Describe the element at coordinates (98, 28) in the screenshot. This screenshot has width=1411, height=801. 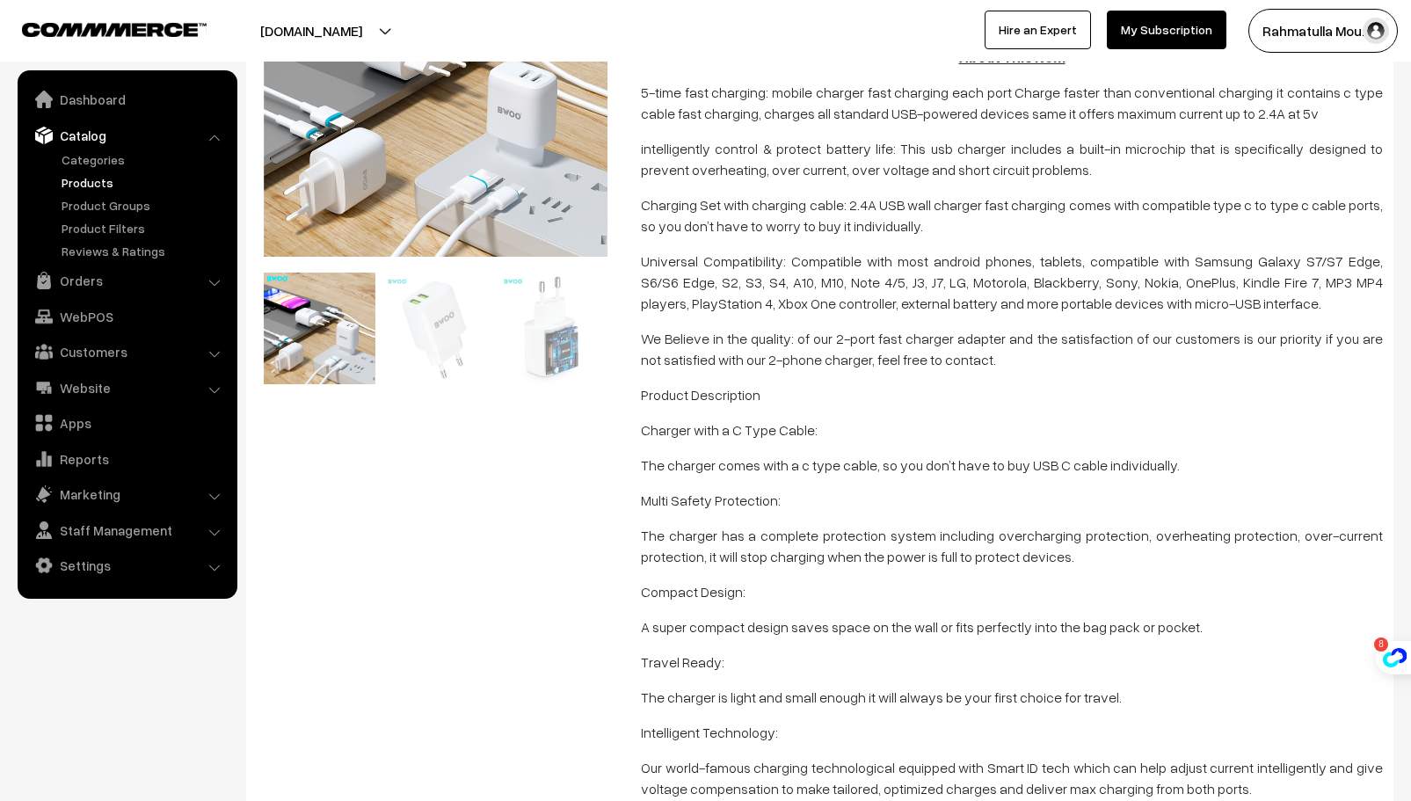
I see `a: COMMMERCE` at that location.